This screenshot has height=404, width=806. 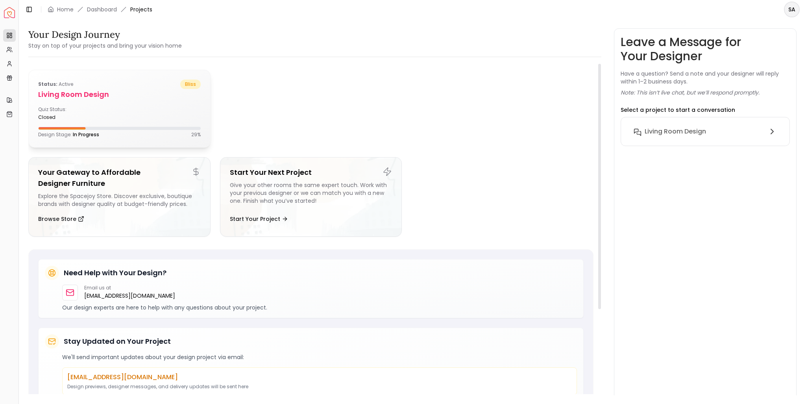 What do you see at coordinates (320, 386) in the screenshot?
I see `p: Design previews, designer messages, and delivery updates will be sent here` at bounding box center [320, 386].